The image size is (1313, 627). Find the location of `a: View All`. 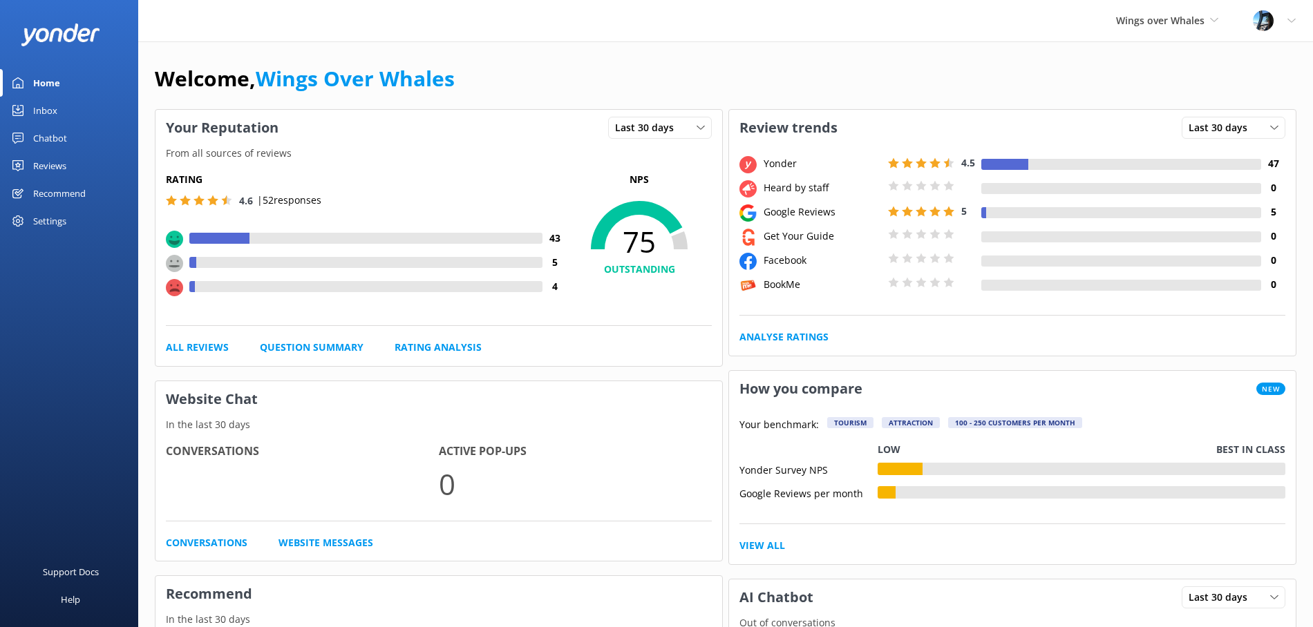

a: View All is located at coordinates (762, 546).